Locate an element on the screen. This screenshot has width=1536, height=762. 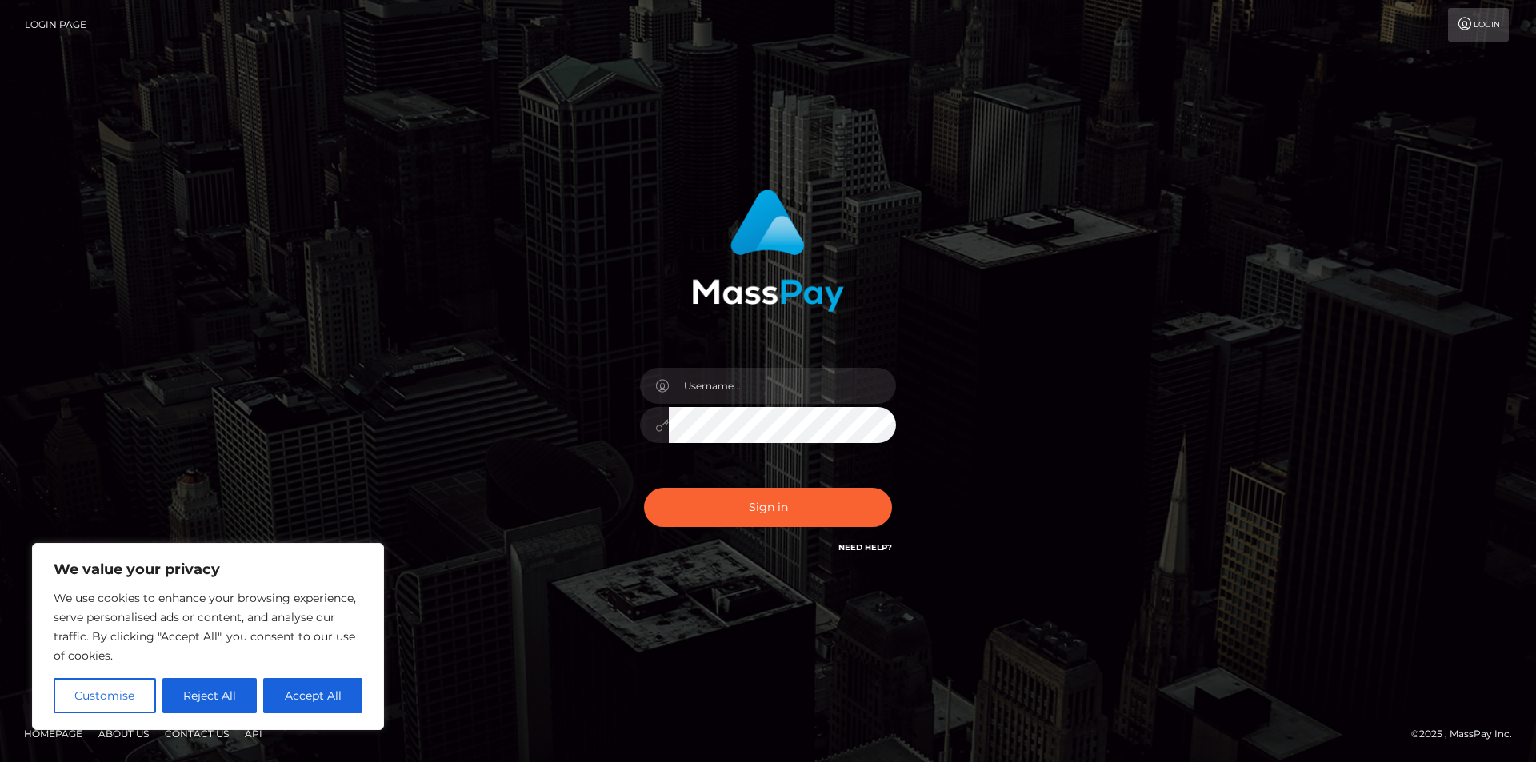
a: About Us is located at coordinates (123, 733).